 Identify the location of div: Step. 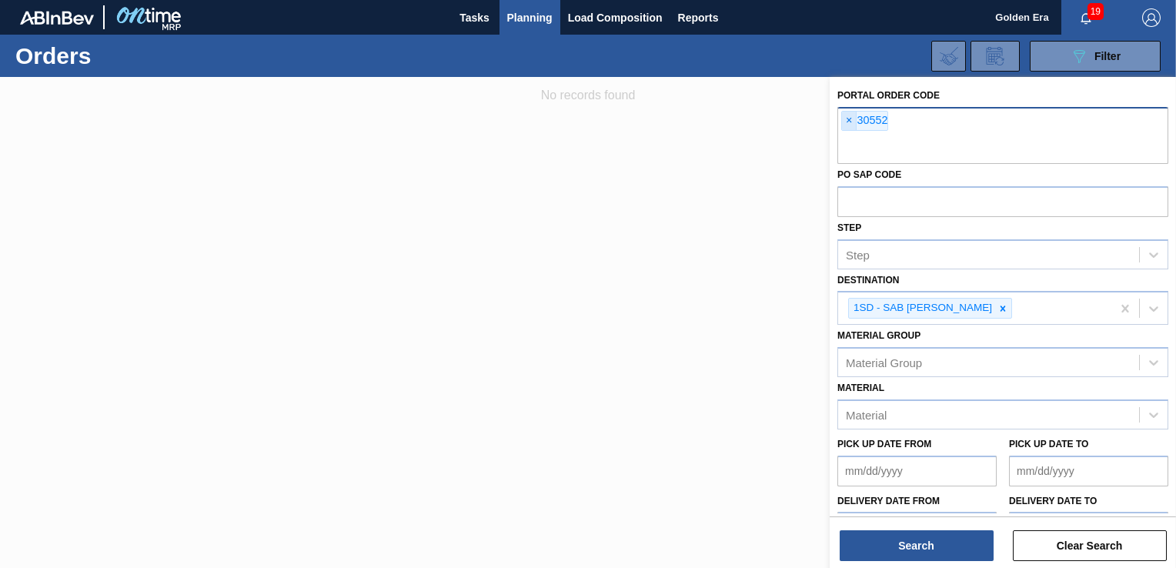
(857, 254).